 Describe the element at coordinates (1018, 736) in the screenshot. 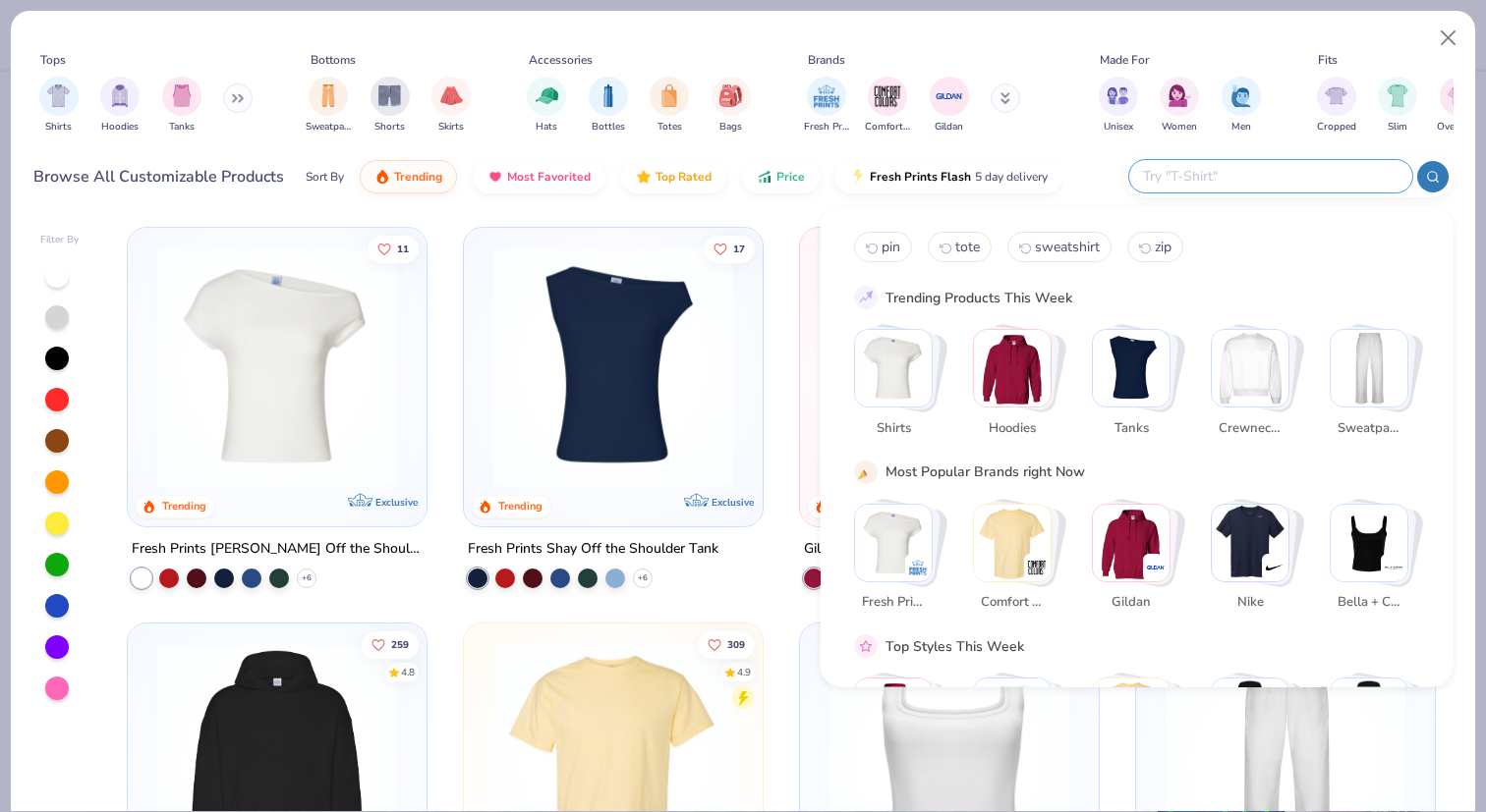

I see `button: Stack Card Button Sportswear` at that location.